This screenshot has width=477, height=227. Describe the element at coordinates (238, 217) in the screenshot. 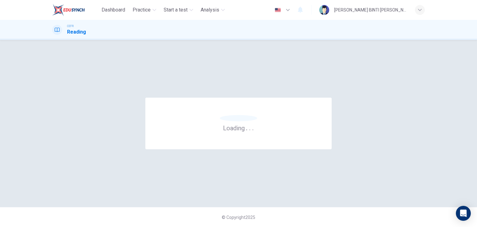

I see `span: © Copyright 2025` at that location.